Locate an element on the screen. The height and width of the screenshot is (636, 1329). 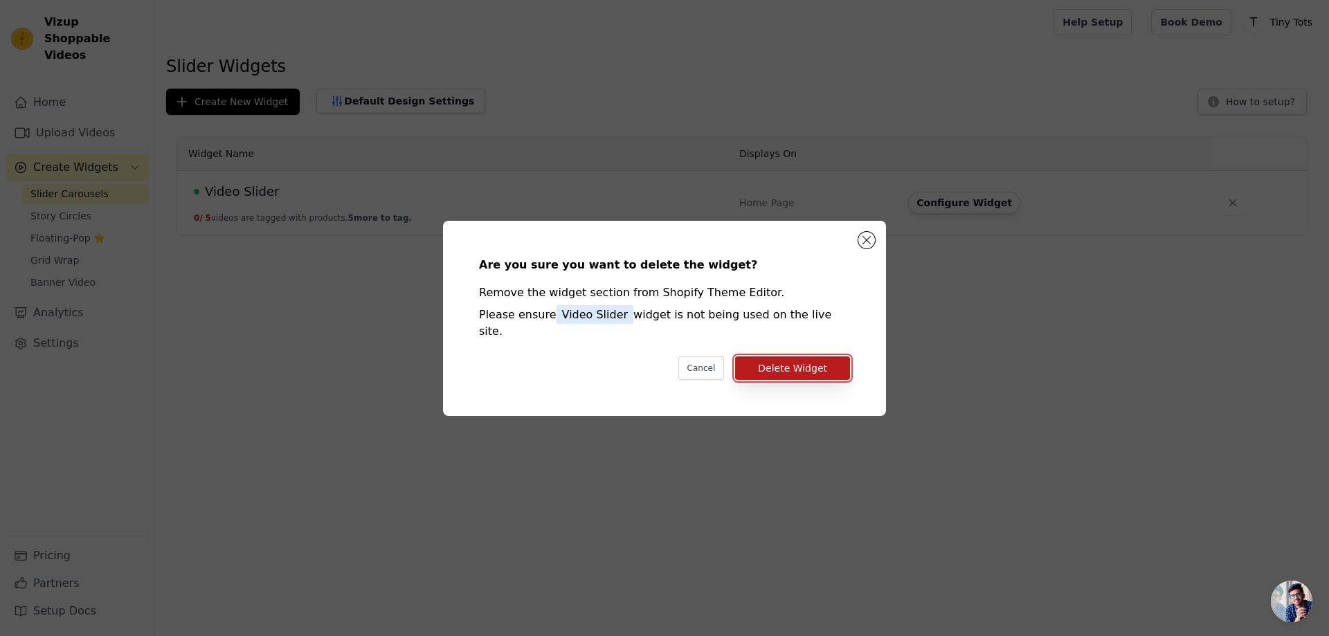
div: Remove the widget section from Shopify Theme Editor. is located at coordinates (664, 293).